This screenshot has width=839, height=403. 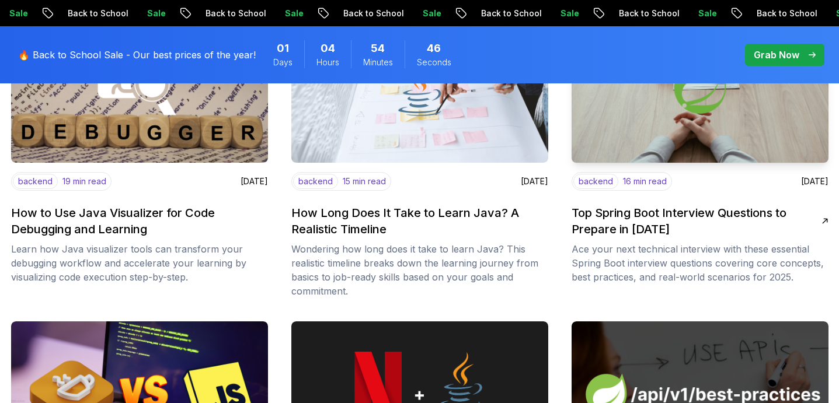 What do you see at coordinates (328, 48) in the screenshot?
I see `span: 4 Hours` at bounding box center [328, 48].